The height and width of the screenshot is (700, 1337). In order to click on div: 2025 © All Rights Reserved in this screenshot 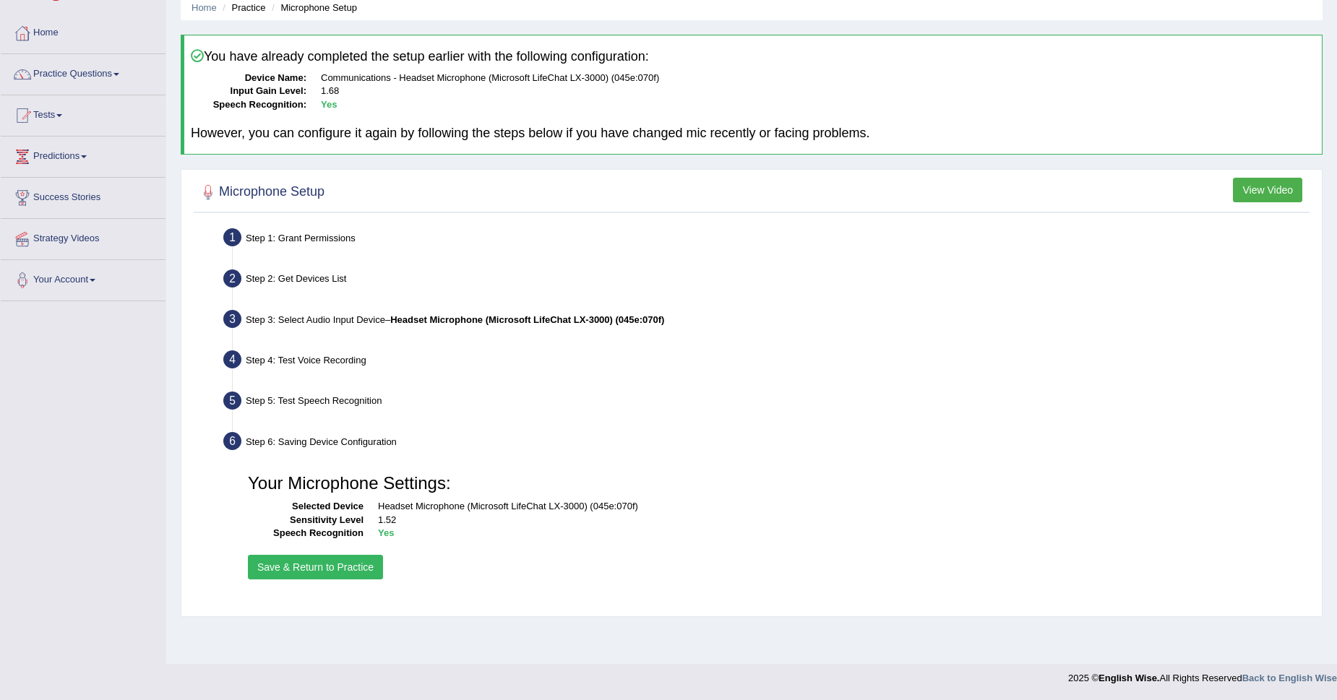, I will do `click(1203, 674)`.